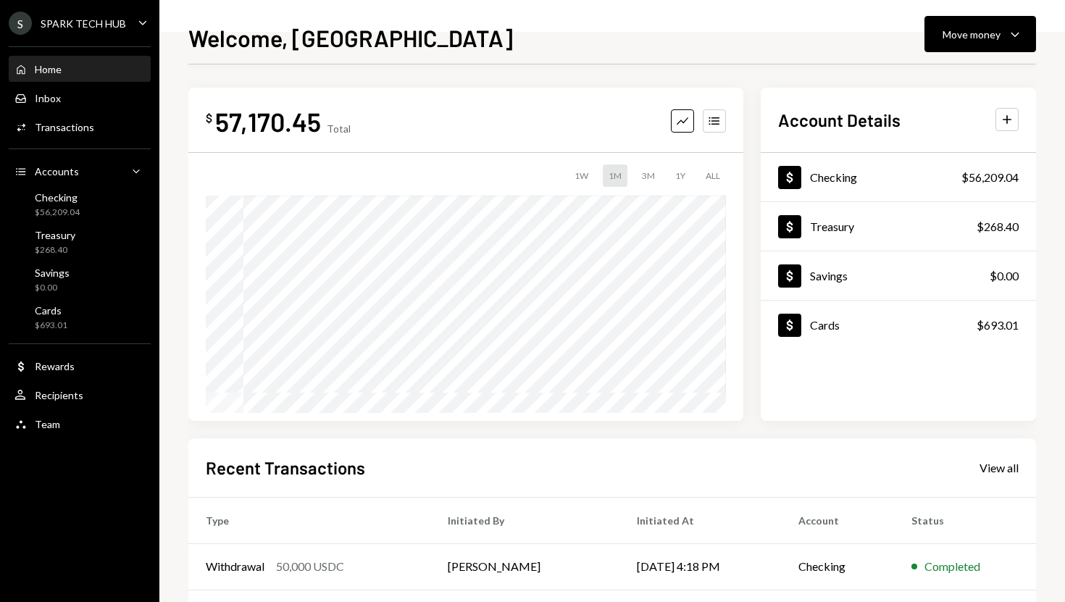 The height and width of the screenshot is (602, 1065). I want to click on h2: Recent Transactions, so click(285, 467).